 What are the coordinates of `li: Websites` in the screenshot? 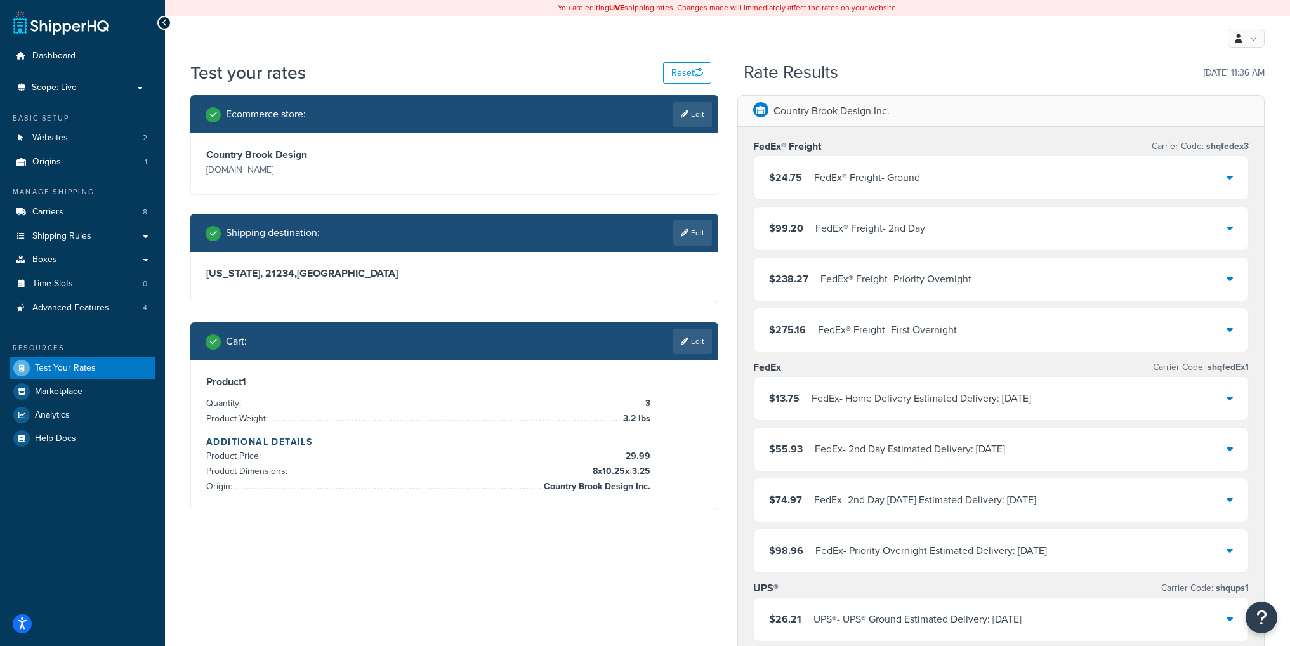 It's located at (82, 138).